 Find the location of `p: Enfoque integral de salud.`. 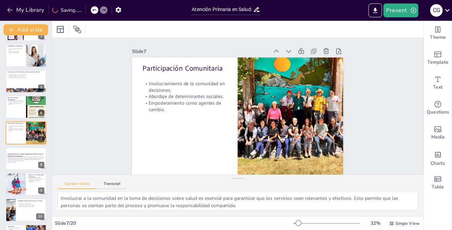

p: Enfoque integral de salud. is located at coordinates (16, 52).